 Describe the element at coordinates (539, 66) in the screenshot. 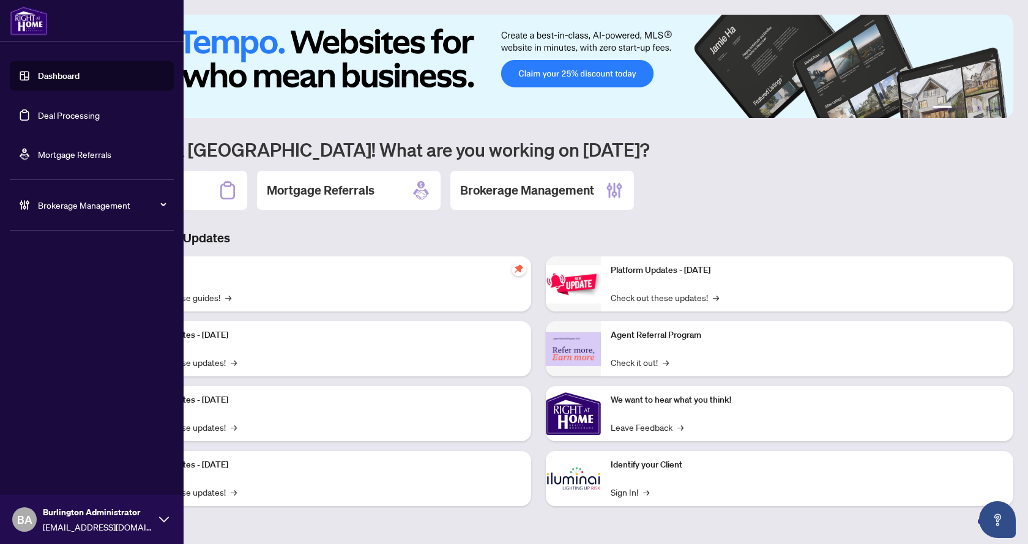

I see `img: Slide 0` at that location.